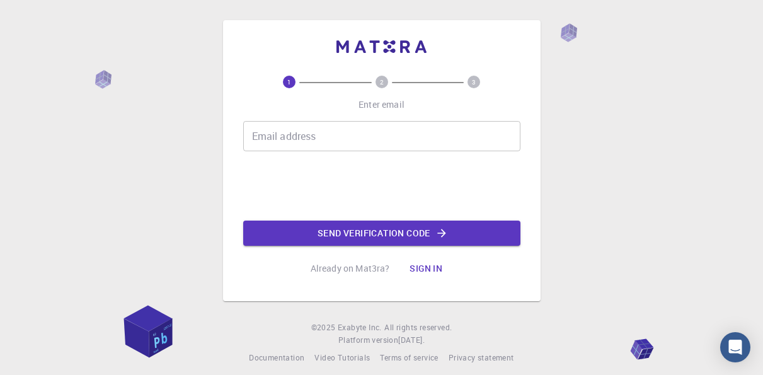 The width and height of the screenshot is (763, 375). Describe the element at coordinates (289, 82) in the screenshot. I see `text: 1` at that location.